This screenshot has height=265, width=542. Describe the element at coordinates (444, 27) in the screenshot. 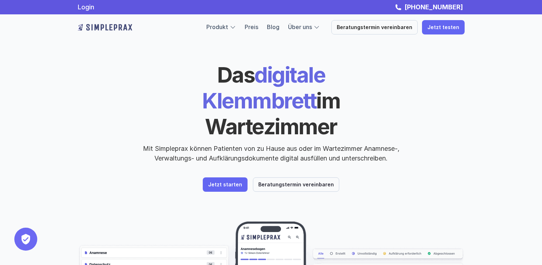

I see `p: Jetzt testen` at that location.